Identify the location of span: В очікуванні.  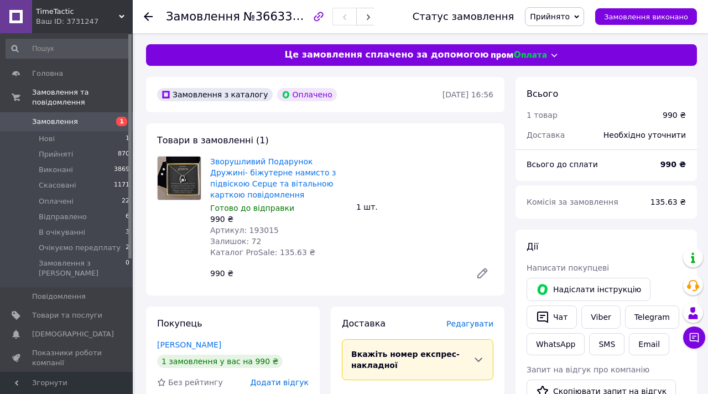
(62, 232).